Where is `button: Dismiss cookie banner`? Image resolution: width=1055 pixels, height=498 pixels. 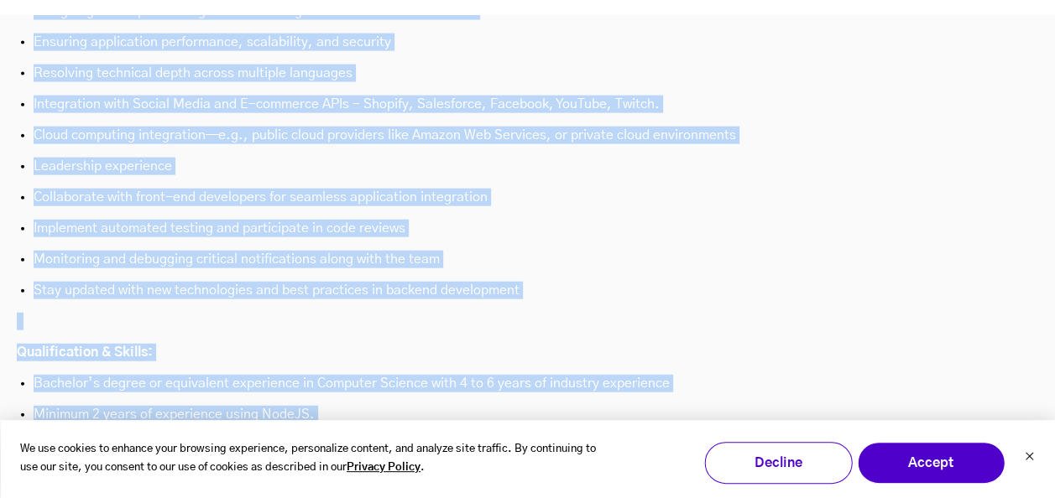 button: Dismiss cookie banner is located at coordinates (1029, 458).